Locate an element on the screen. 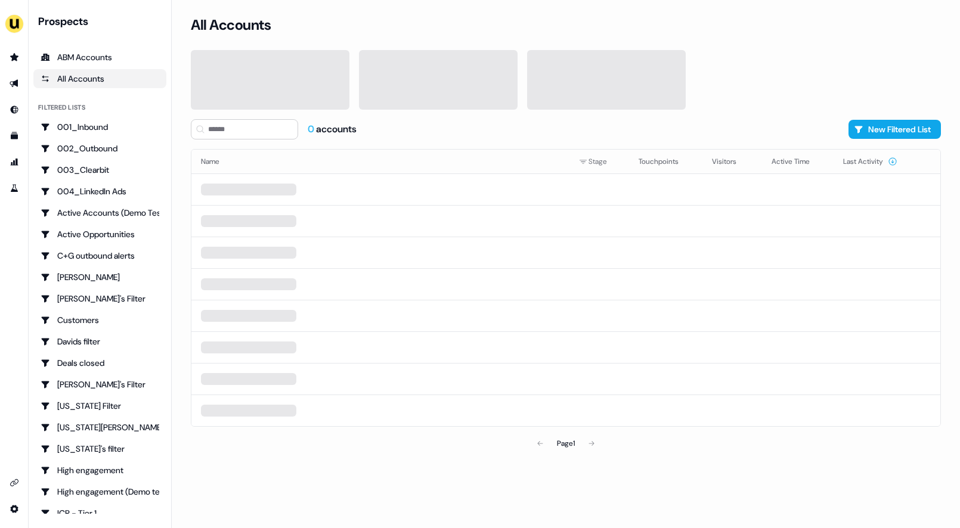 This screenshot has width=960, height=528. div: 002_Outbound is located at coordinates (100, 148).